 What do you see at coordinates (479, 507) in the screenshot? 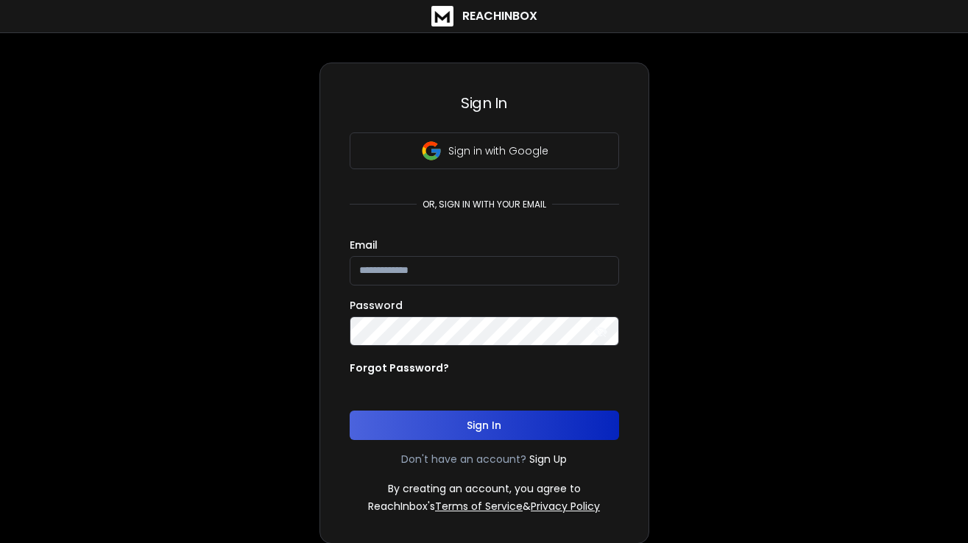
I see `a: Terms of Service` at bounding box center [479, 507].